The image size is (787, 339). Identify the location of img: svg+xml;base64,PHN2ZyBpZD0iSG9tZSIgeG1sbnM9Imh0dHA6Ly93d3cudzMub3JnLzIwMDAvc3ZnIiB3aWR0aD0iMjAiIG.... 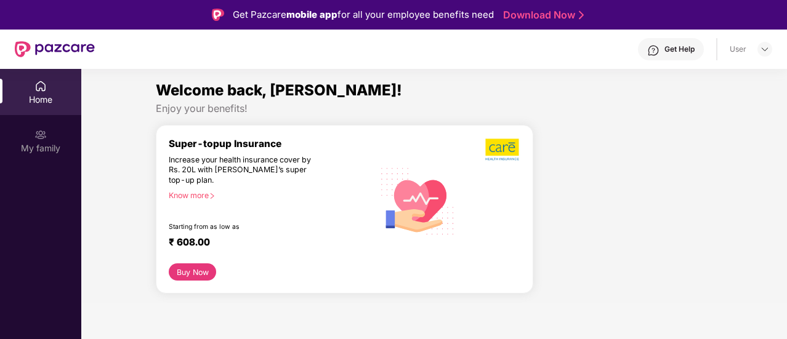
(41, 86).